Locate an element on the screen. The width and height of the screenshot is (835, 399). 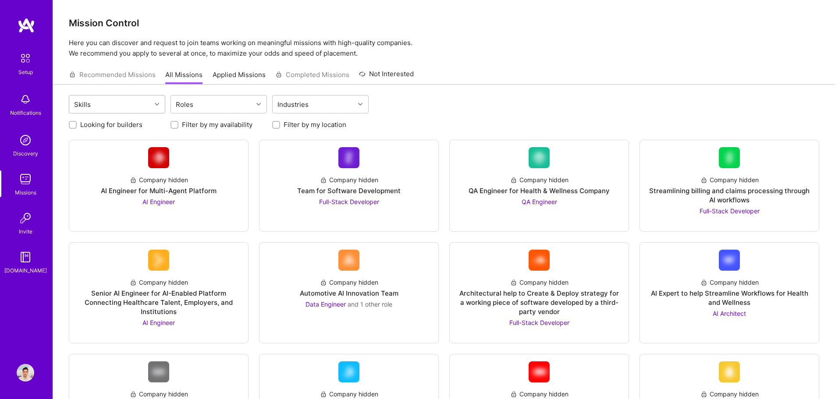
img: discovery is located at coordinates (25, 140).